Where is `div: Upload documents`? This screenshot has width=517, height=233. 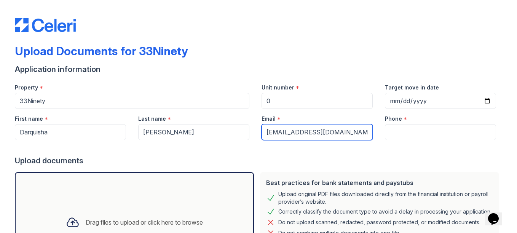
div: Upload documents is located at coordinates (258, 161).